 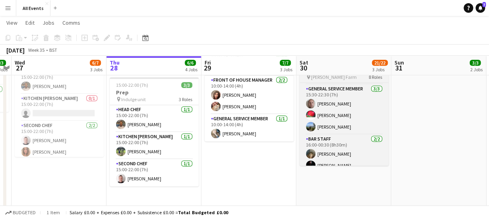 I want to click on span: Fri, so click(x=208, y=62).